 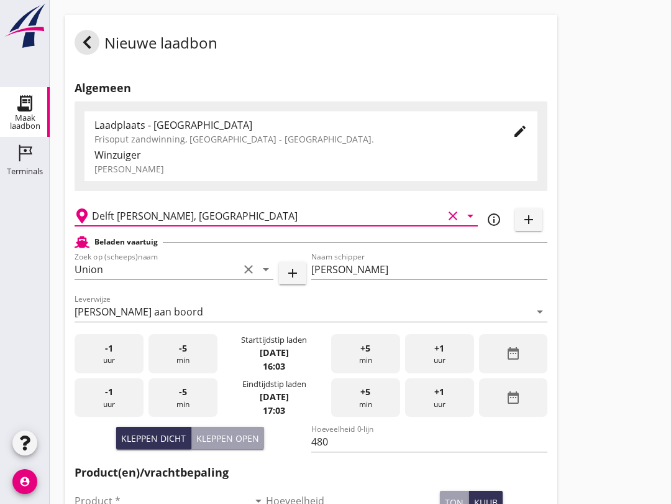 I want to click on input: Losplaats, so click(x=267, y=216).